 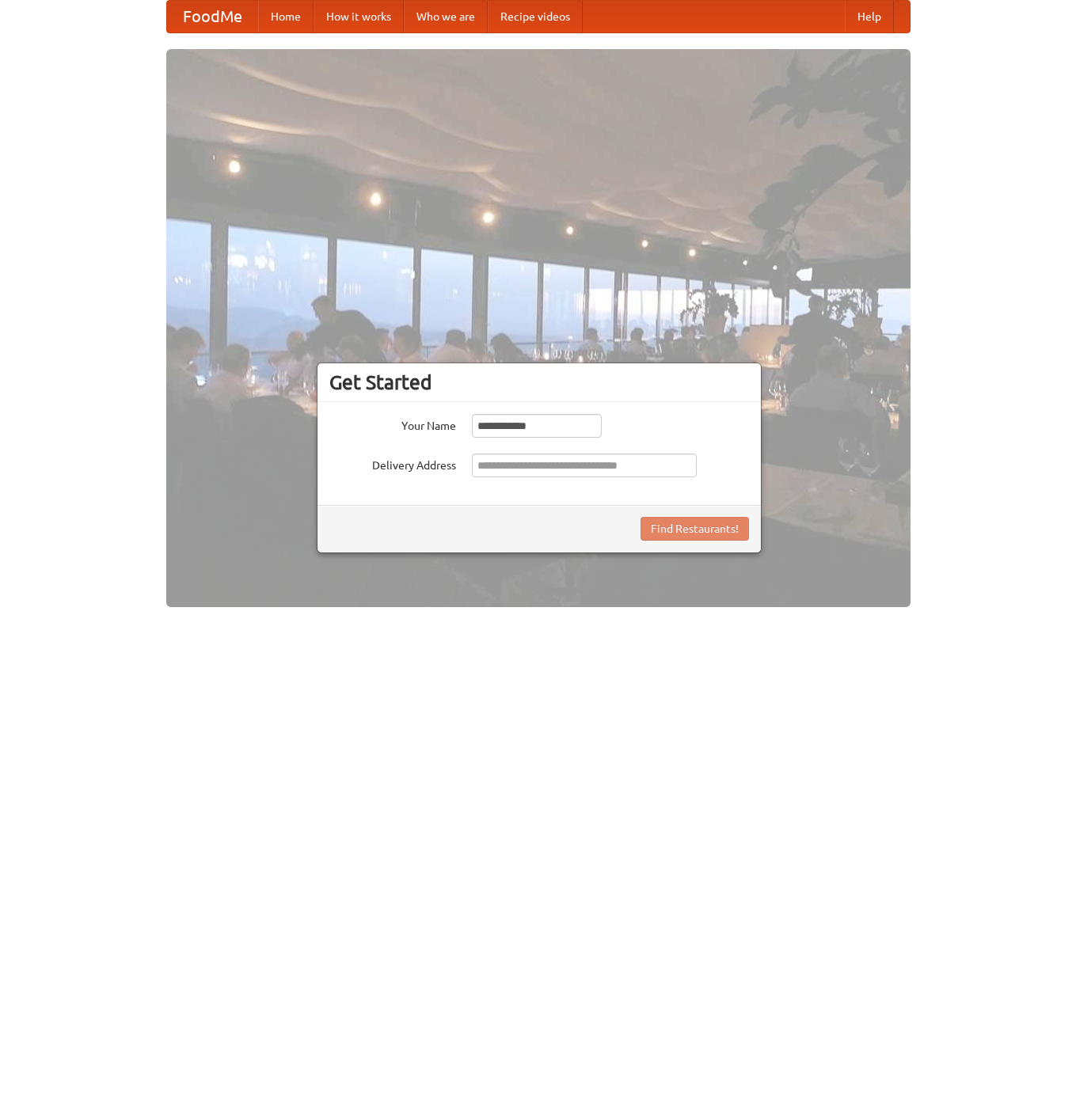 What do you see at coordinates (539, 383) in the screenshot?
I see `h3: Get Started` at bounding box center [539, 383].